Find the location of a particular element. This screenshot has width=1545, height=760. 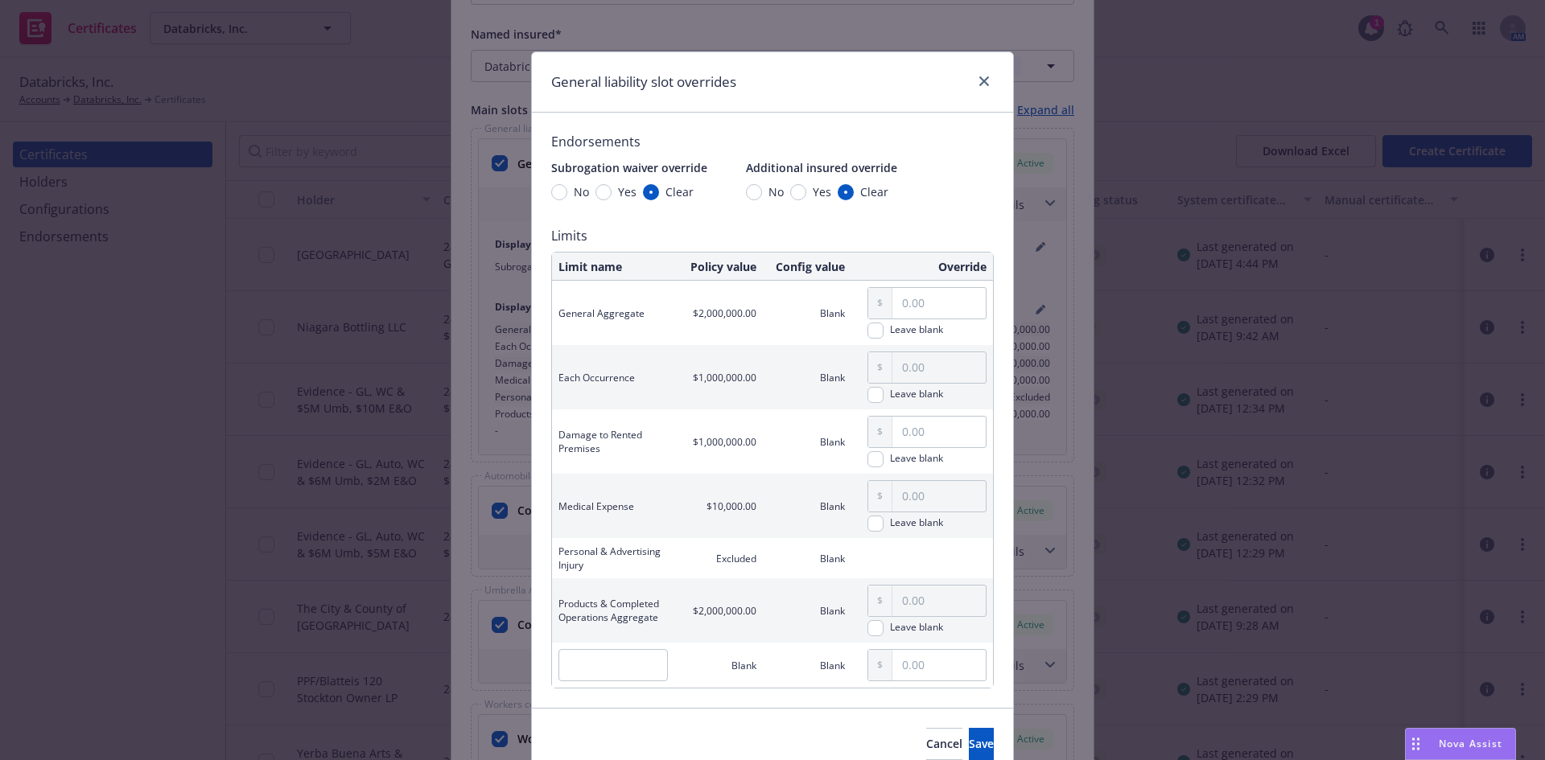

td: Medical Expense is located at coordinates (613, 506).